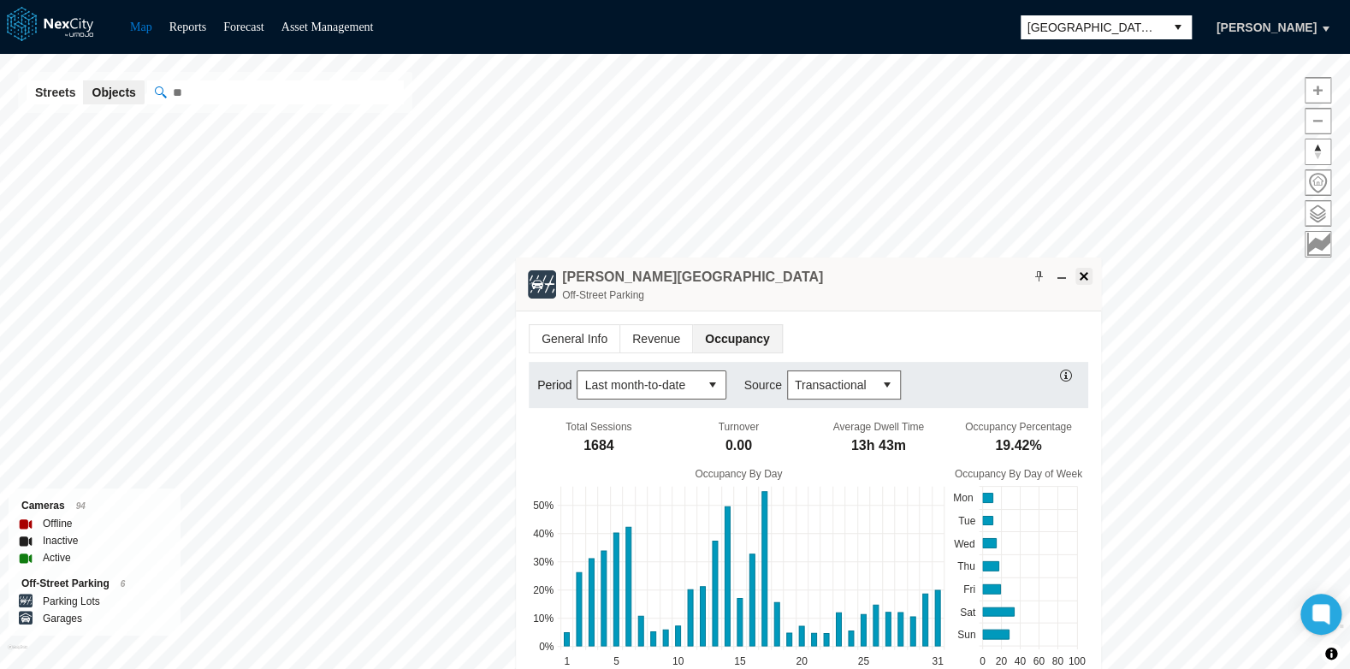 This screenshot has width=1350, height=669. I want to click on a: Map, so click(141, 27).